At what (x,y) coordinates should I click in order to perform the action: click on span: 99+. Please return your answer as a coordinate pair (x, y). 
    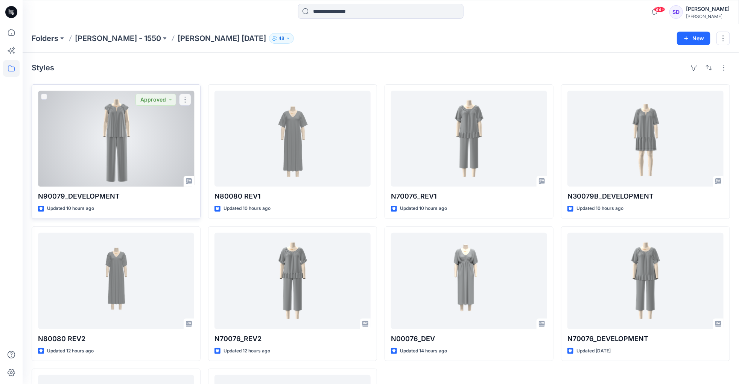
    Looking at the image, I should click on (660, 9).